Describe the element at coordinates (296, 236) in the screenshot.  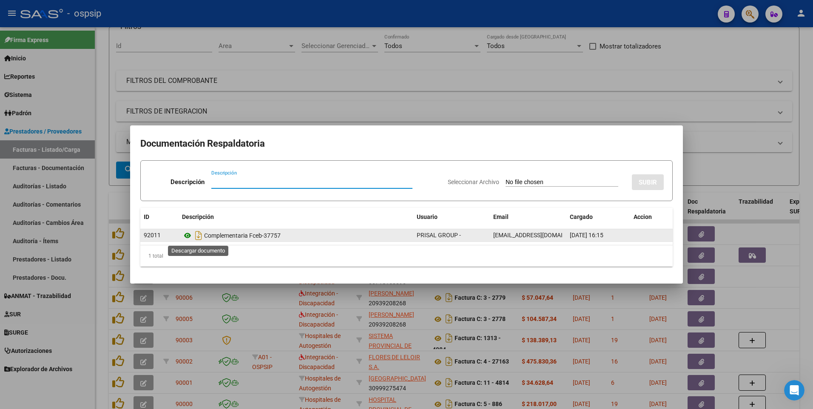
I see `div: Complementaria Fceb-37757` at that location.